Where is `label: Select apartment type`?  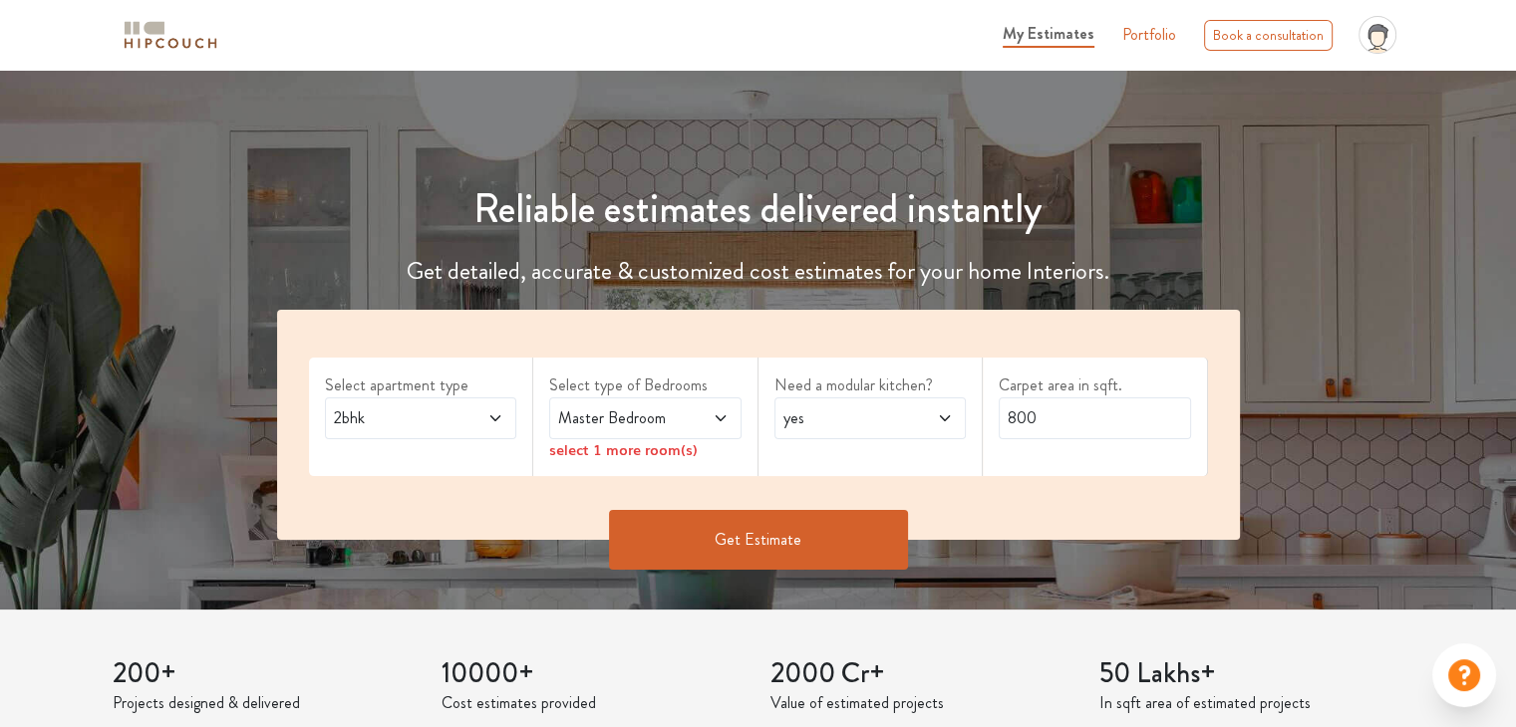
label: Select apartment type is located at coordinates (421, 386).